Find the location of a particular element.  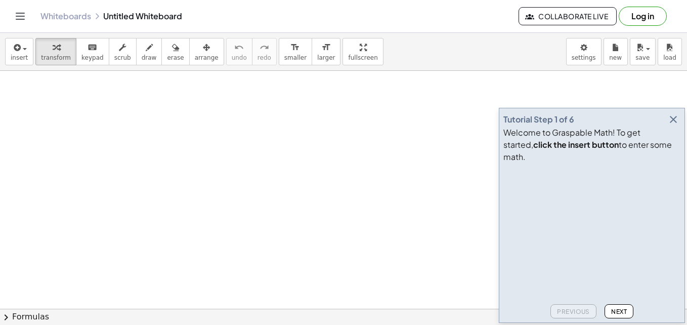

i: redo is located at coordinates (264, 48).